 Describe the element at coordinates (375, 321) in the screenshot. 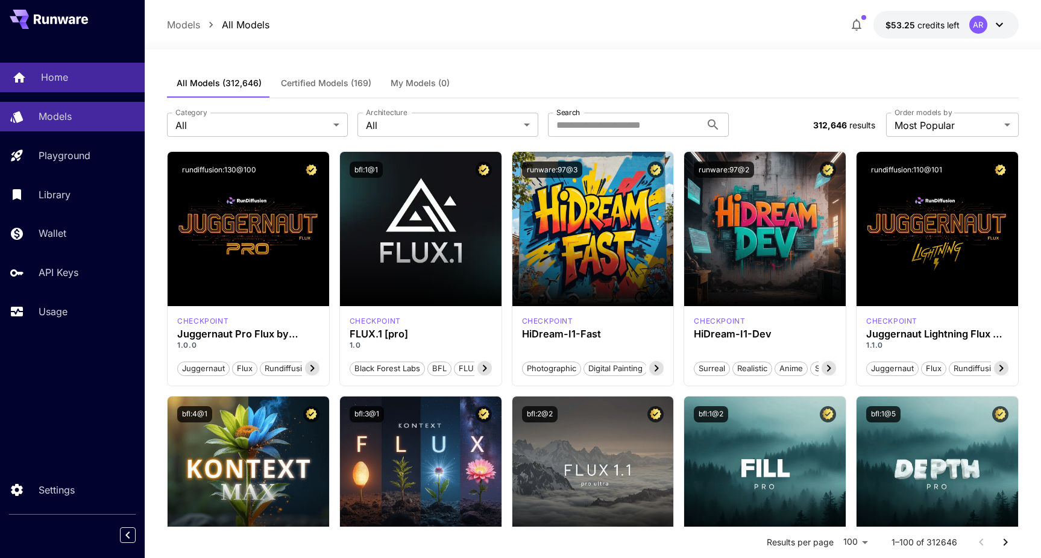

I see `div: fluxpro` at that location.